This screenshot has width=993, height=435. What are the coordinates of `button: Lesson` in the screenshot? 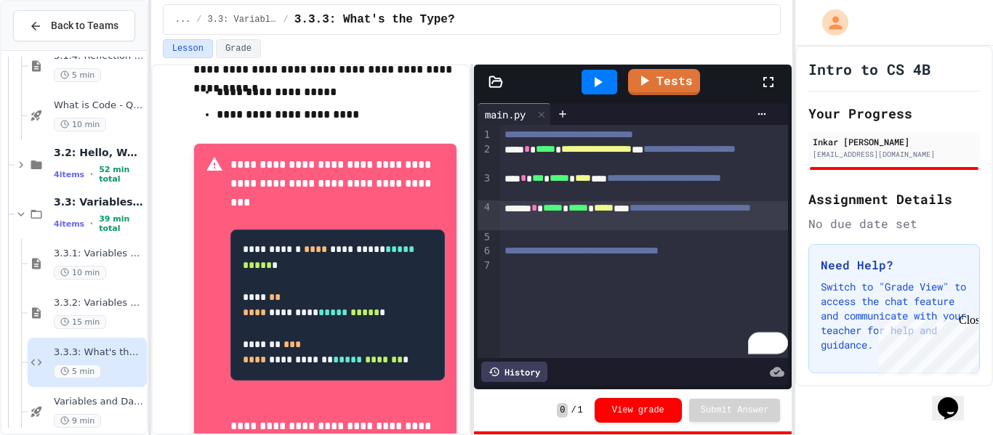 It's located at (188, 49).